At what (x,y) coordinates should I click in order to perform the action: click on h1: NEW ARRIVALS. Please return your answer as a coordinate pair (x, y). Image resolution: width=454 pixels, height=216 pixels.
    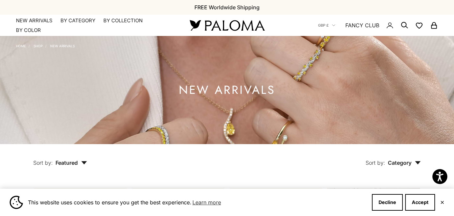
    Looking at the image, I should click on (227, 90).